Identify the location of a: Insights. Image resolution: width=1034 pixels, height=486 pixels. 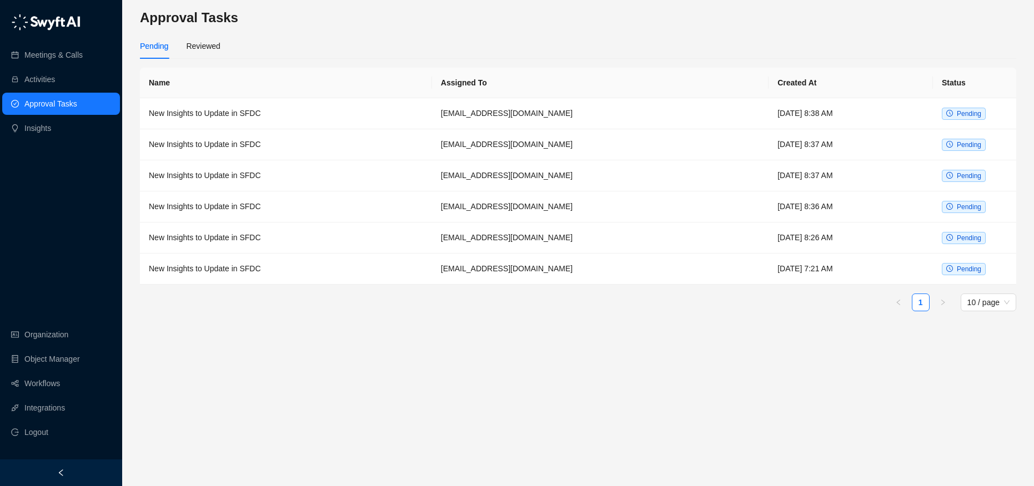
(38, 128).